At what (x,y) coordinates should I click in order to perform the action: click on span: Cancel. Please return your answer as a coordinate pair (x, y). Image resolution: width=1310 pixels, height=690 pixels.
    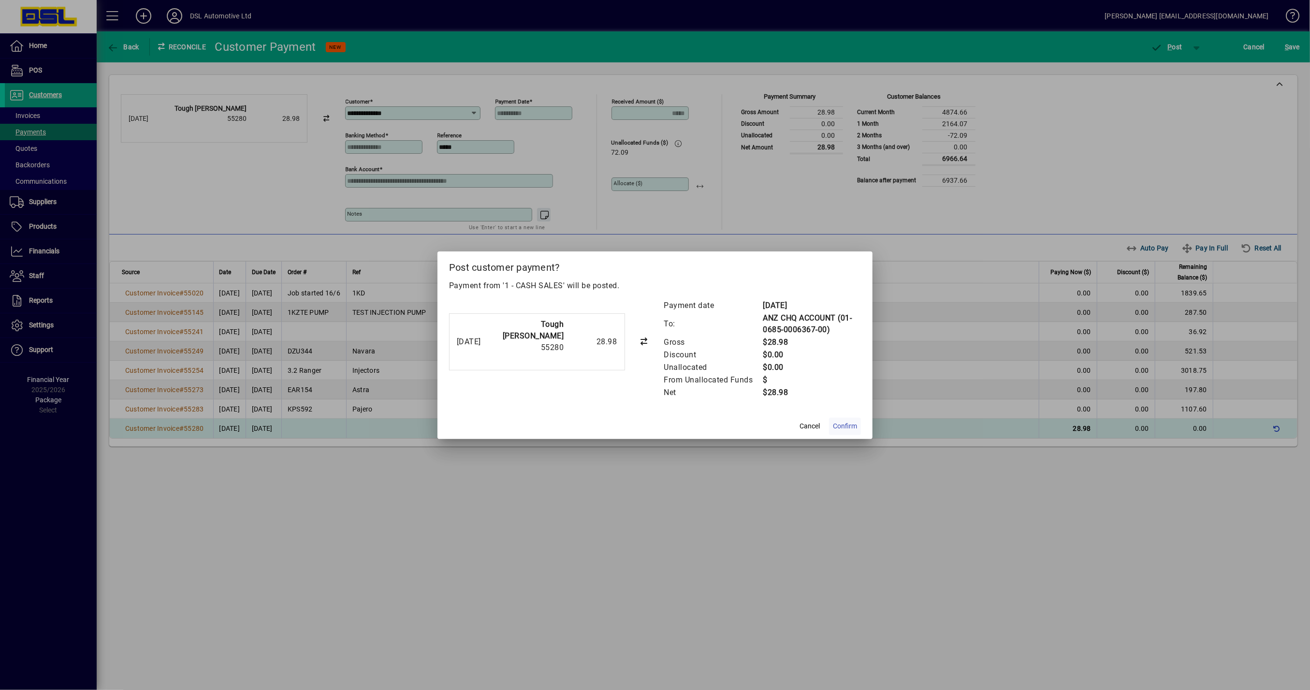
    Looking at the image, I should click on (810, 426).